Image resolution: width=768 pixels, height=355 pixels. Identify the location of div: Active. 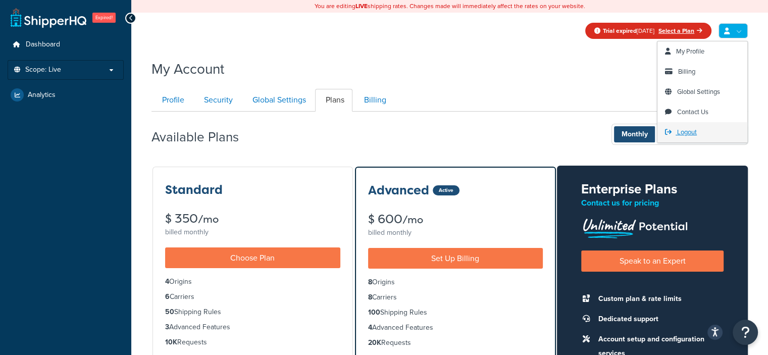
(446, 190).